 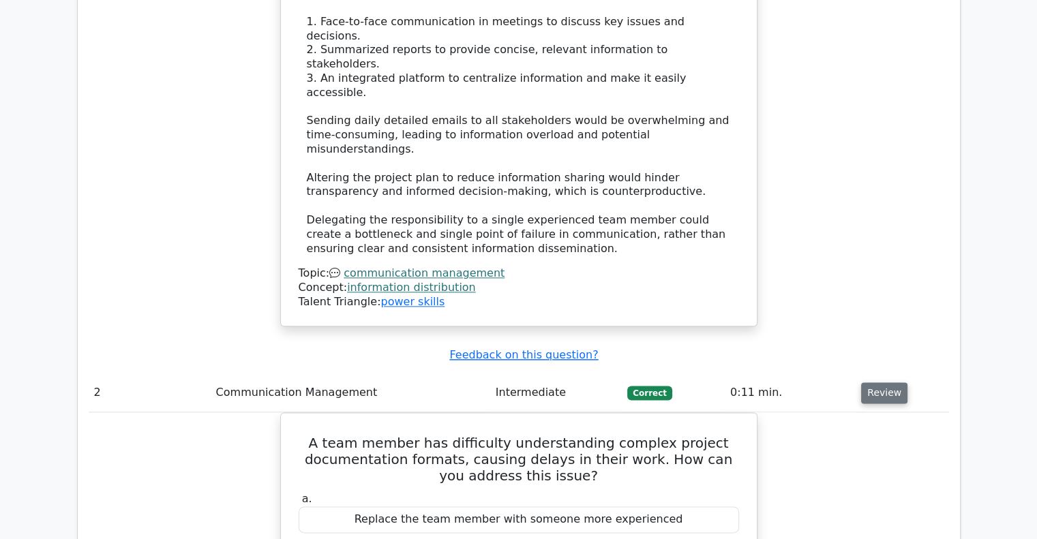 What do you see at coordinates (413, 301) in the screenshot?
I see `a: power skills` at bounding box center [413, 301].